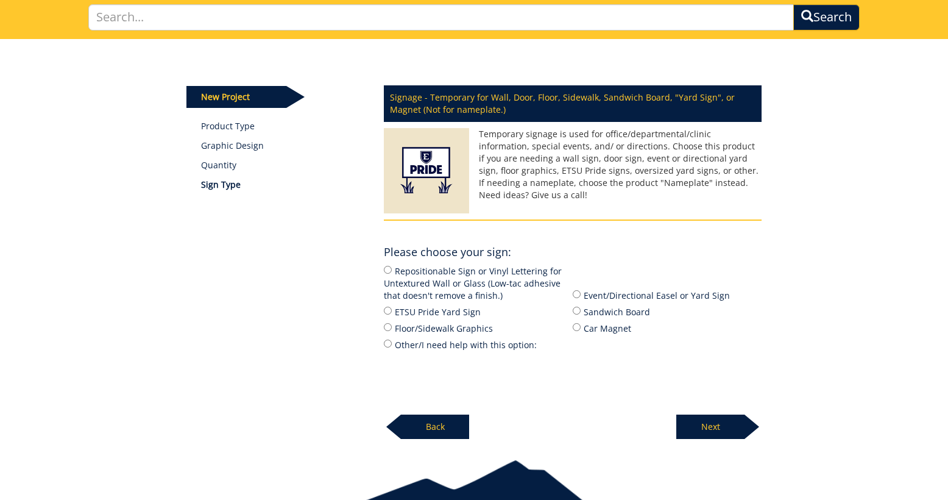 The width and height of the screenshot is (948, 500). Describe the element at coordinates (388, 327) in the screenshot. I see `input: Floor/Sidewalk Graphics` at that location.